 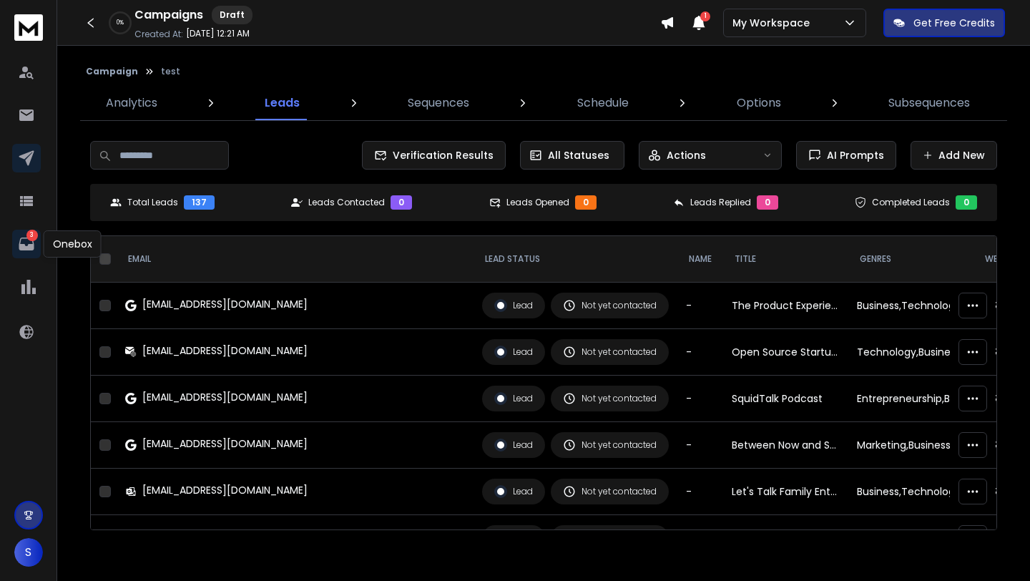 What do you see at coordinates (774, 23) in the screenshot?
I see `p: My Workspace` at bounding box center [774, 23].